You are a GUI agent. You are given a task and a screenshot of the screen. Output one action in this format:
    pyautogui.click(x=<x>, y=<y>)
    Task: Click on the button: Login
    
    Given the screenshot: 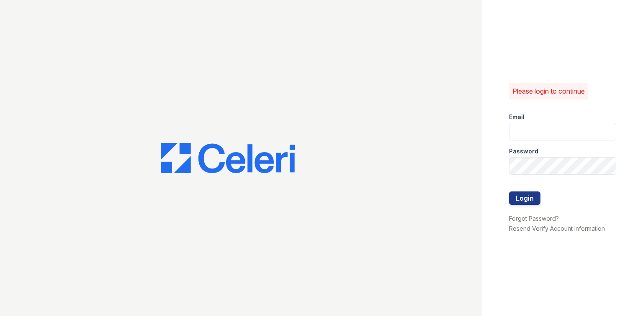 What is the action you would take?
    pyautogui.click(x=524, y=198)
    